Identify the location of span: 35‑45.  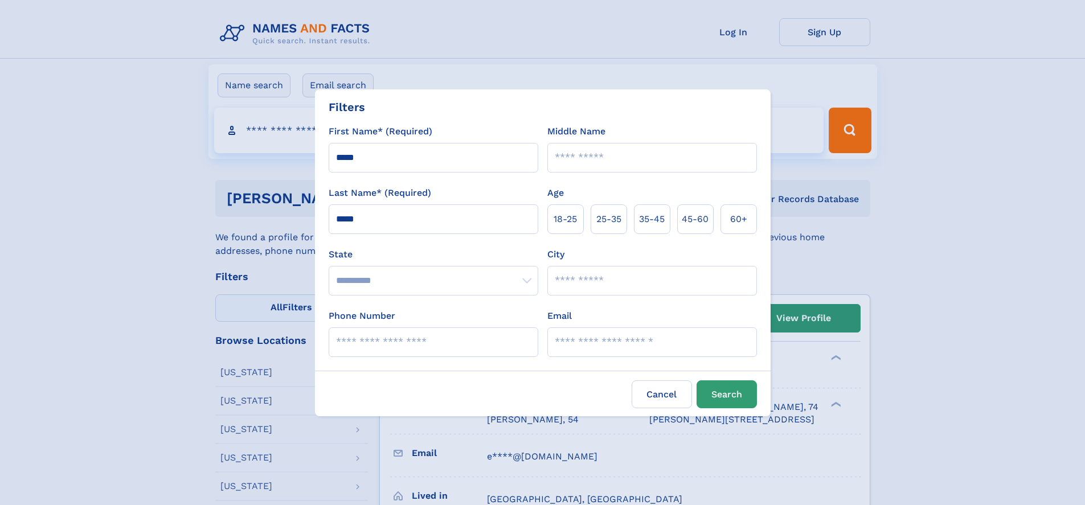
(652, 219).